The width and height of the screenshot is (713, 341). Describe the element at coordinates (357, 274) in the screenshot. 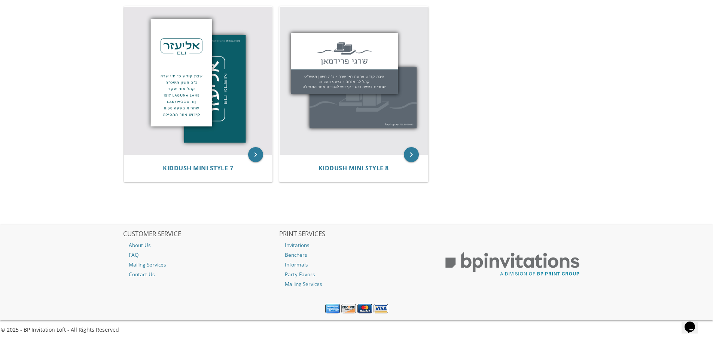

I see `a: Party Favors` at that location.